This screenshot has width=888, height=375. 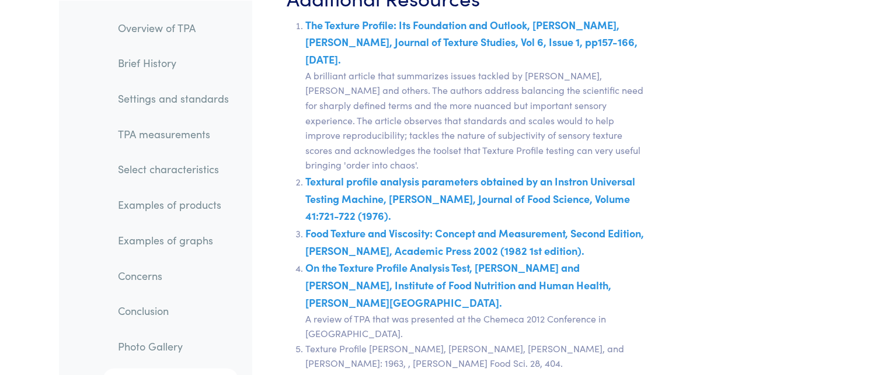 I want to click on a: Brief History, so click(x=173, y=63).